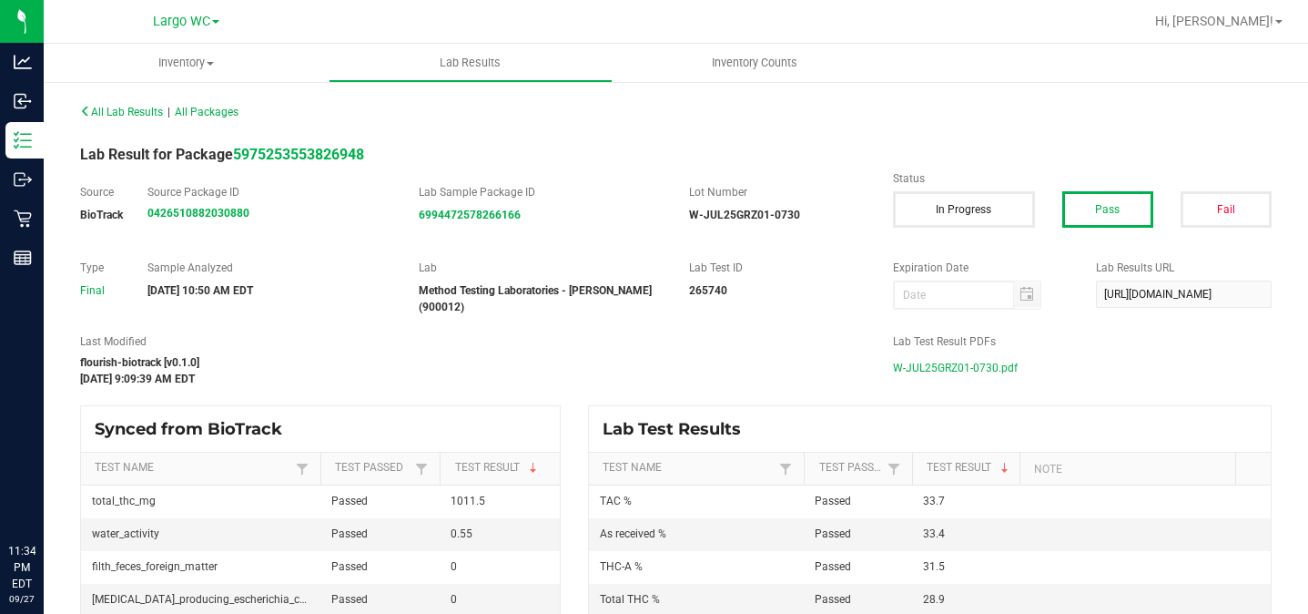 Image resolution: width=1308 pixels, height=614 pixels. What do you see at coordinates (299, 154) in the screenshot?
I see `strong: 5975253553826948` at bounding box center [299, 154].